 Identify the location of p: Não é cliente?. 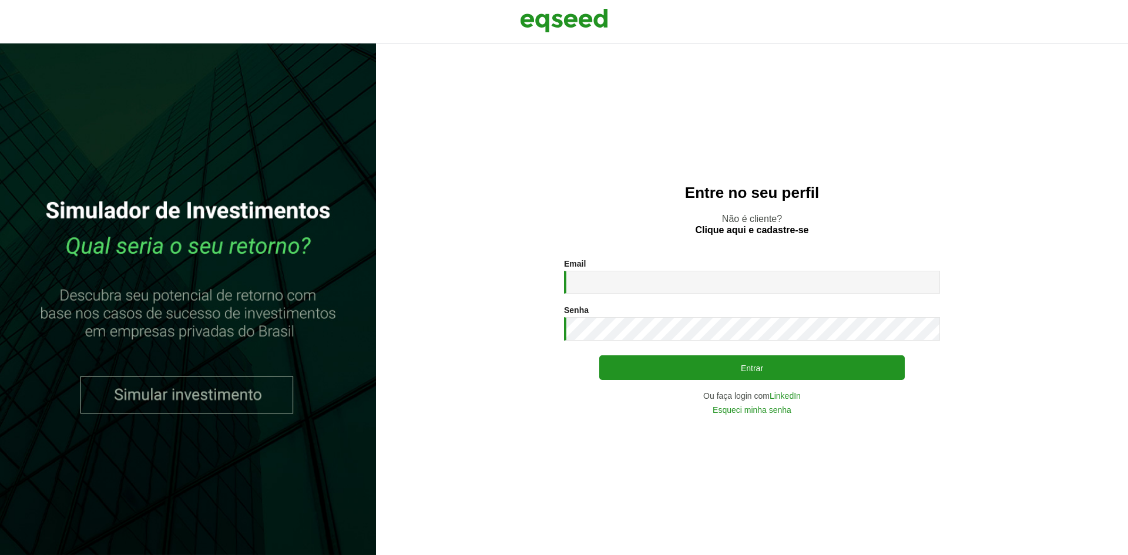
(752, 224).